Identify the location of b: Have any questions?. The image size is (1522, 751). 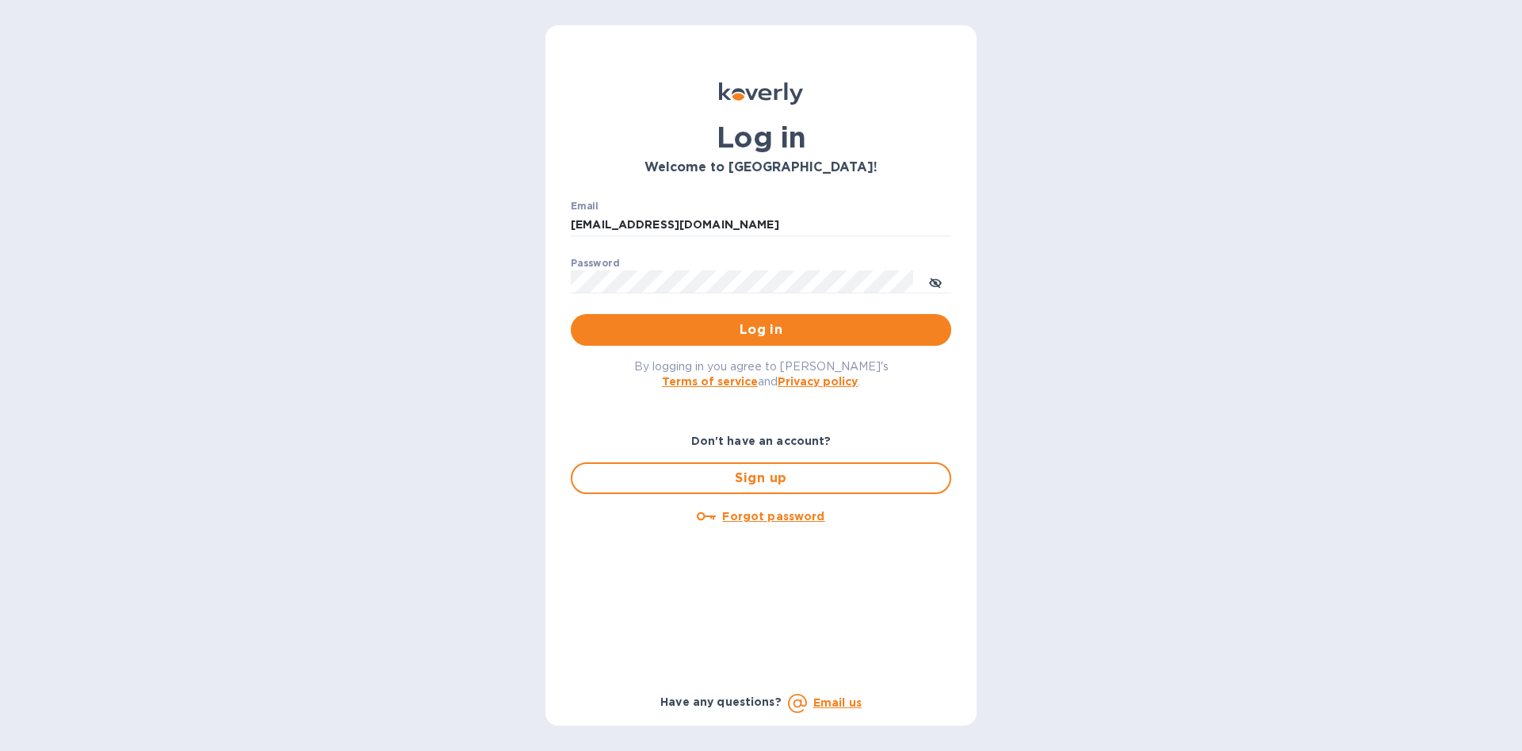
(721, 702).